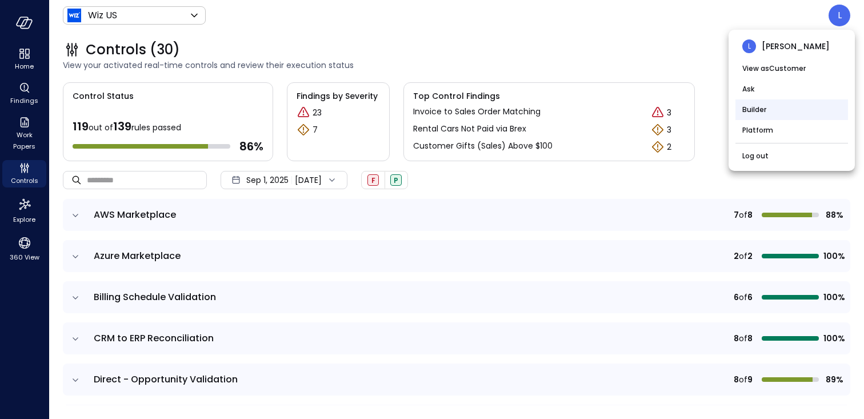  Describe the element at coordinates (755, 156) in the screenshot. I see `a: Log out` at that location.